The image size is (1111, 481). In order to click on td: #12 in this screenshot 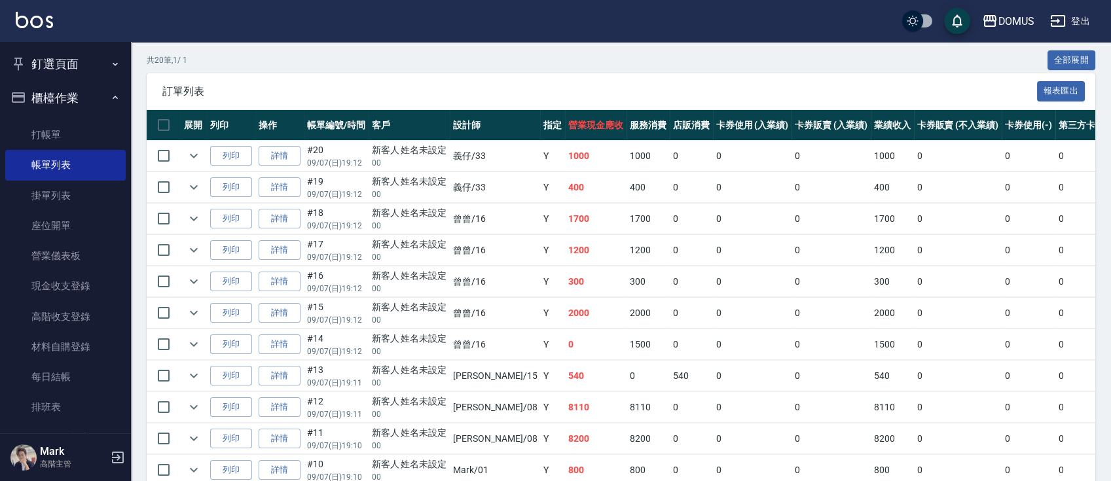, I will do `click(336, 407)`.